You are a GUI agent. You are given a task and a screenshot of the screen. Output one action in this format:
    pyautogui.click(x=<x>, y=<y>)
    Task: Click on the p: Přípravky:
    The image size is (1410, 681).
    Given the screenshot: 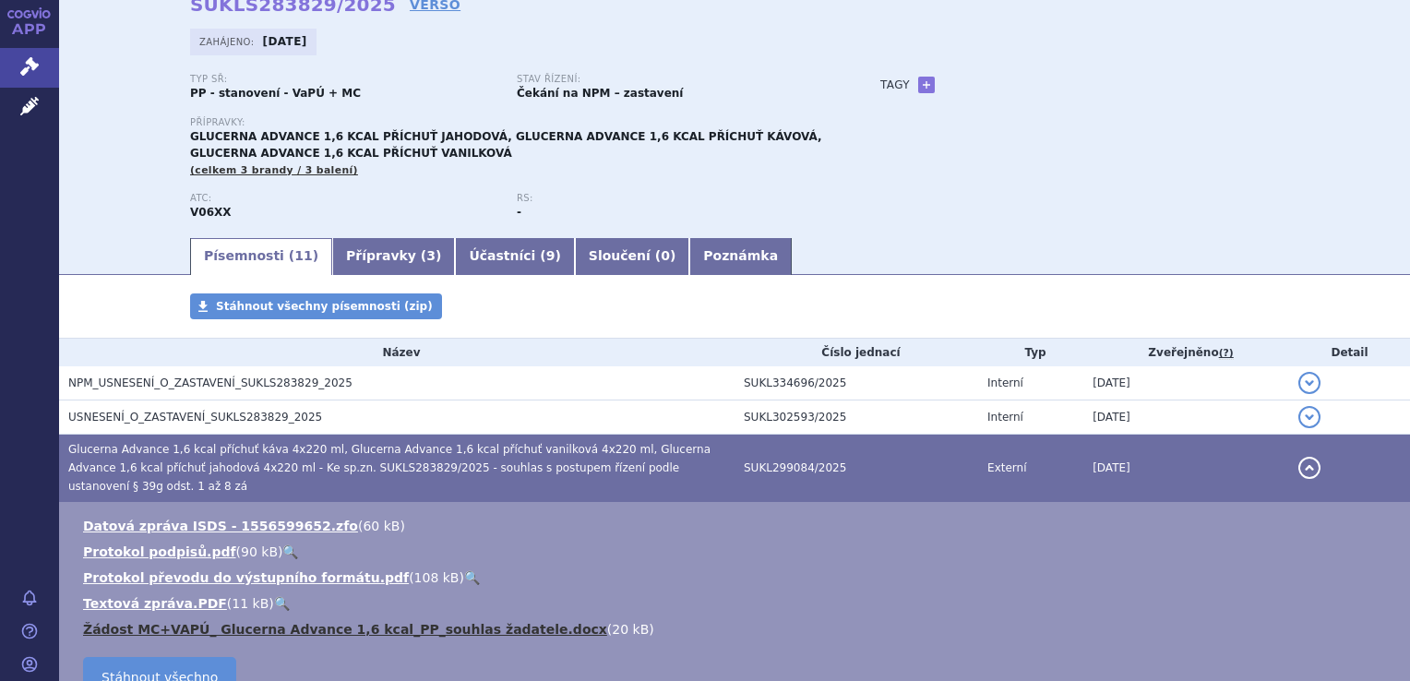 What is the action you would take?
    pyautogui.click(x=517, y=123)
    